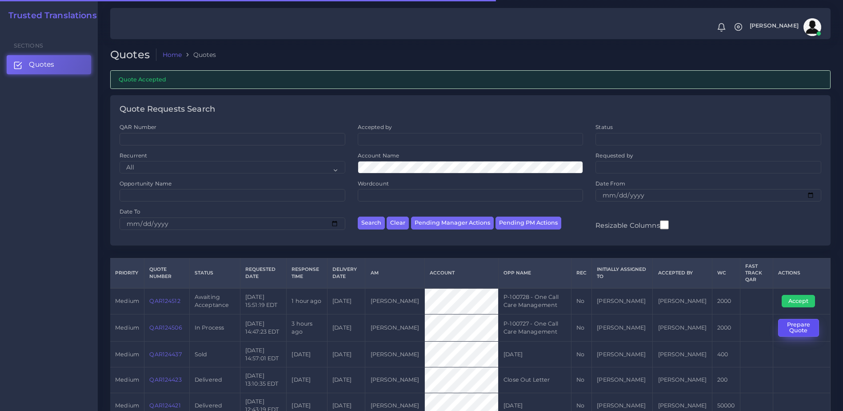  What do you see at coordinates (756, 273) in the screenshot?
I see `th: Fast Track QAR` at bounding box center [756, 273].